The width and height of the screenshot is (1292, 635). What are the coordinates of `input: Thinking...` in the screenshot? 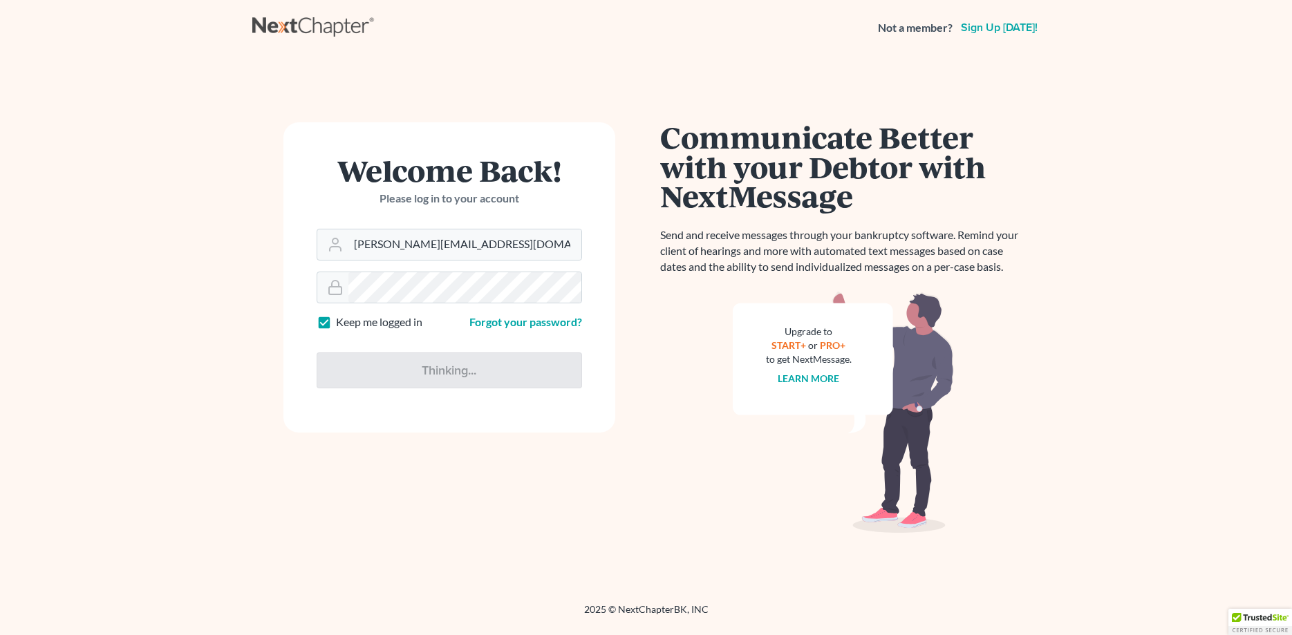 It's located at (449, 370).